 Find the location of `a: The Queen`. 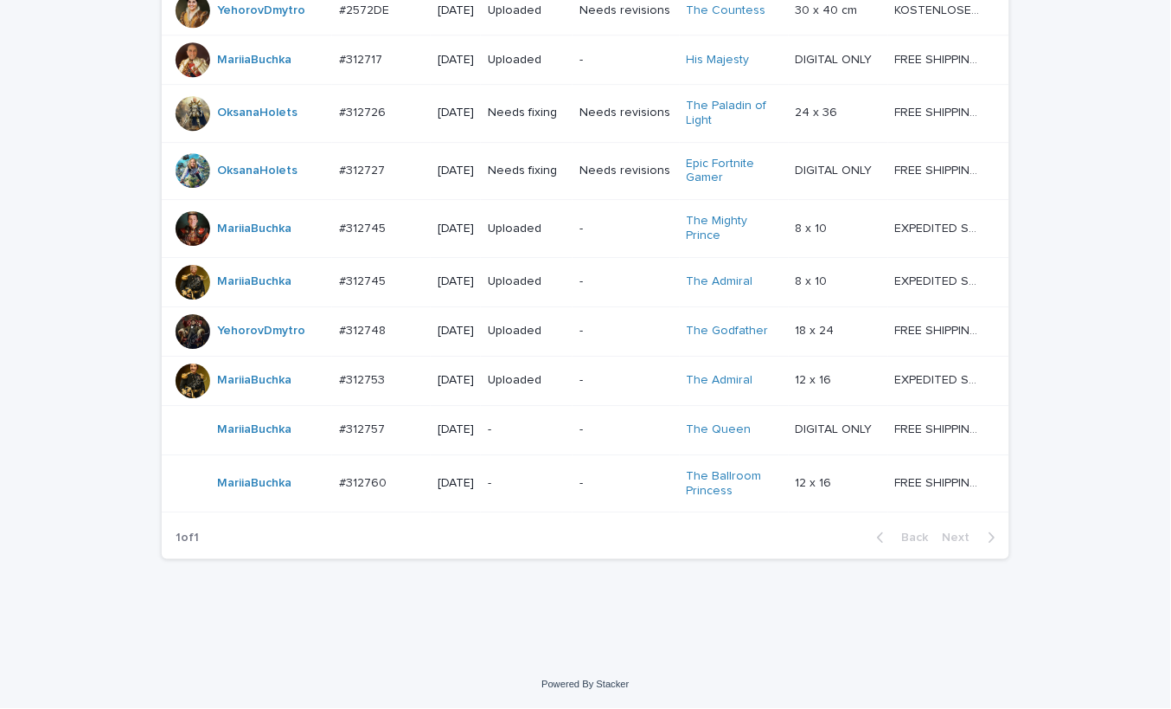

a: The Queen is located at coordinates (719, 429).